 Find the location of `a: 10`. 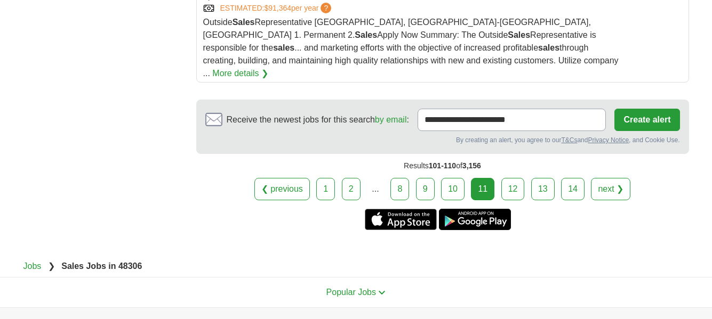

a: 10 is located at coordinates (453, 189).